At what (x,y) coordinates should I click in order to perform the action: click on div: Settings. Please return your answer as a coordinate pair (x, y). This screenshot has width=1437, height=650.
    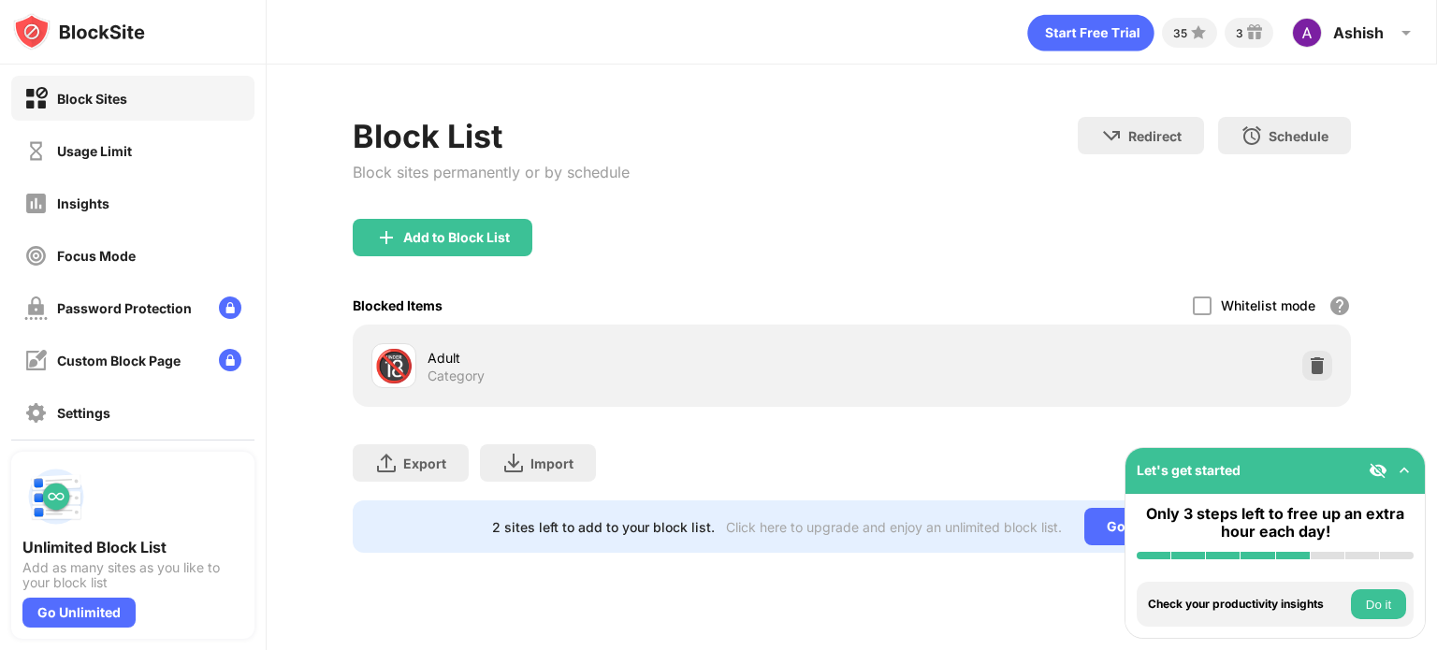
    Looking at the image, I should click on (83, 413).